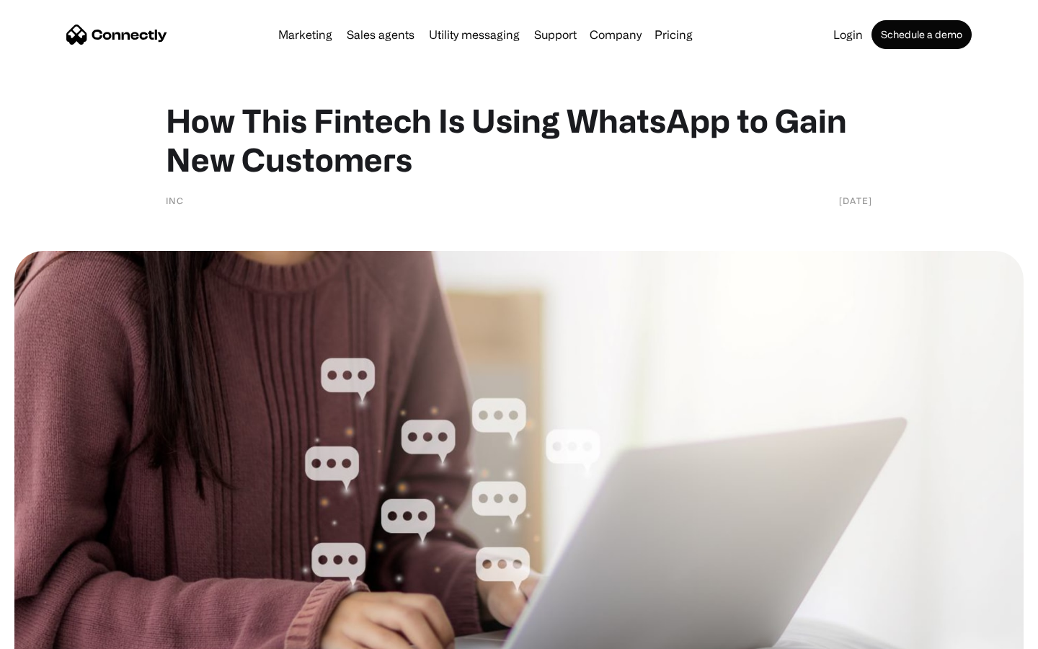  What do you see at coordinates (848, 35) in the screenshot?
I see `a: Login` at bounding box center [848, 35].